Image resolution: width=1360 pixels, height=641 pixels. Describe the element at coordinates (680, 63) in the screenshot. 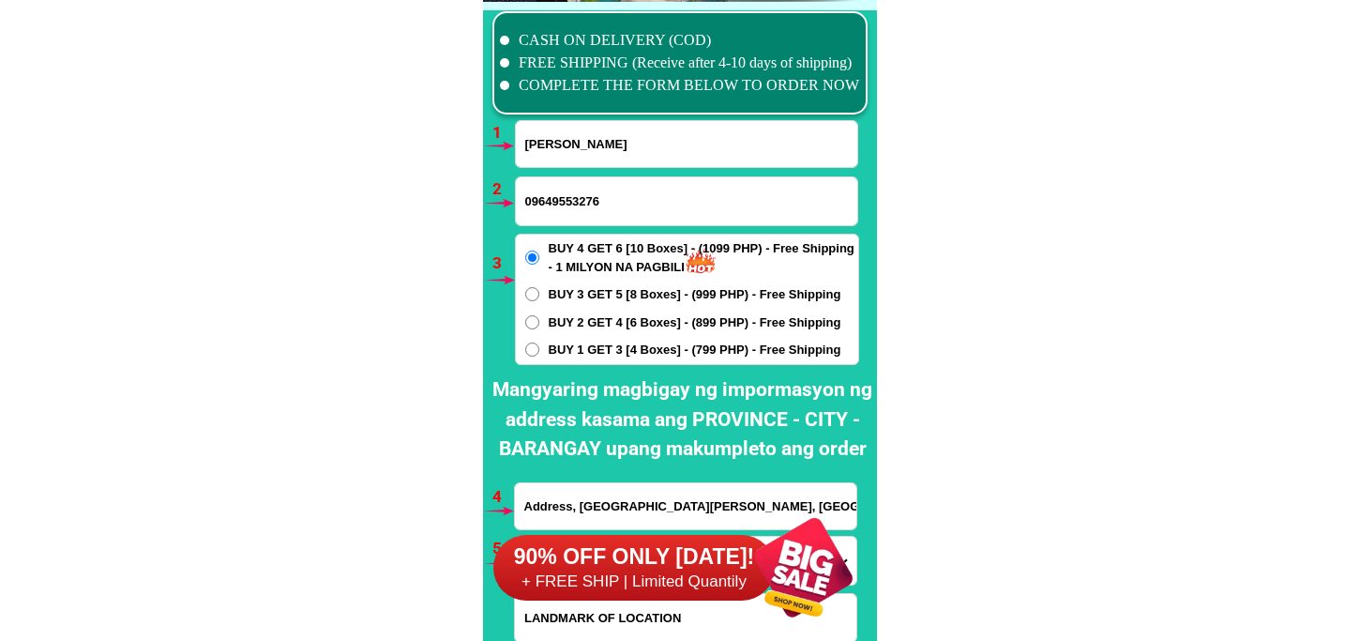

I see `li: FREE SHIPPING (Receive after 4-10 days of shipping)` at that location.